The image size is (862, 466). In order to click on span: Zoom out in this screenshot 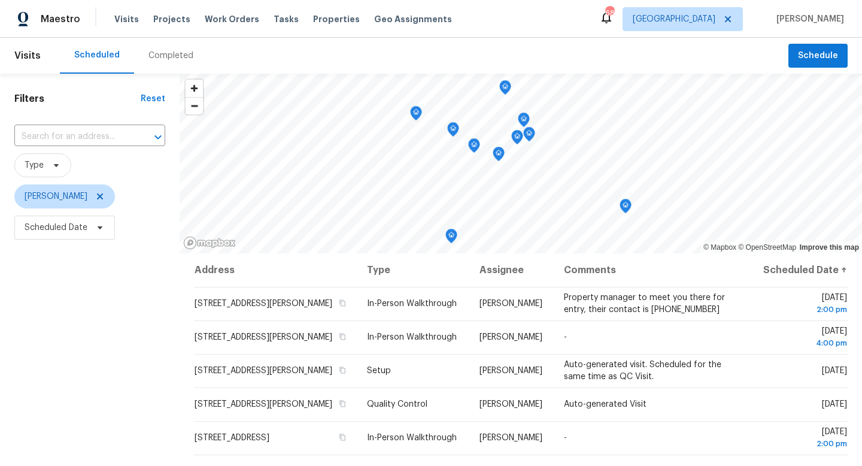, I will do `click(194, 106)`.